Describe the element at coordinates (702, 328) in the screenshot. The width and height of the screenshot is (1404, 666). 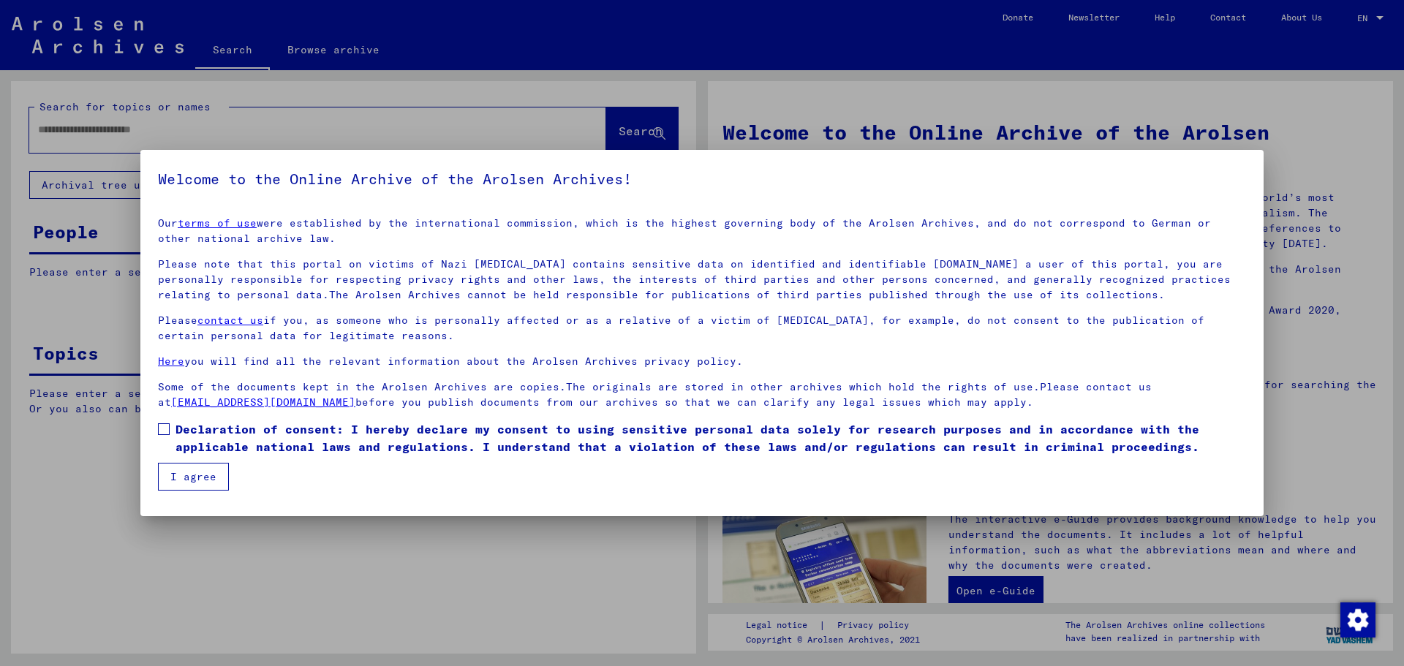
I see `p: Please if you, as someone who is personally affected or as a relative of a victim of [MEDICAL_DAT...` at that location.